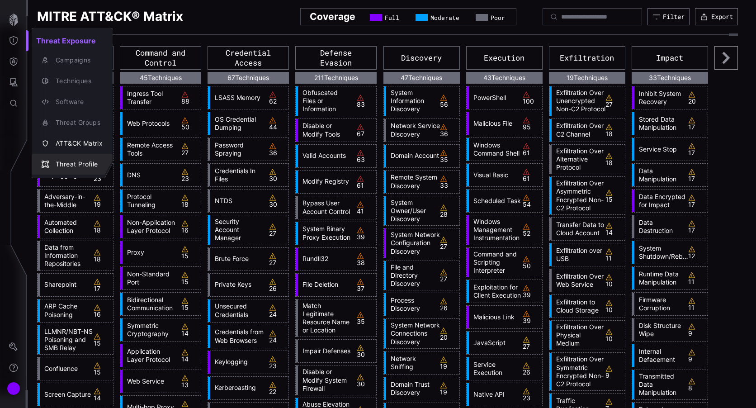 This screenshot has width=756, height=408. Describe the element at coordinates (77, 164) in the screenshot. I see `div: Threat Profile` at that location.